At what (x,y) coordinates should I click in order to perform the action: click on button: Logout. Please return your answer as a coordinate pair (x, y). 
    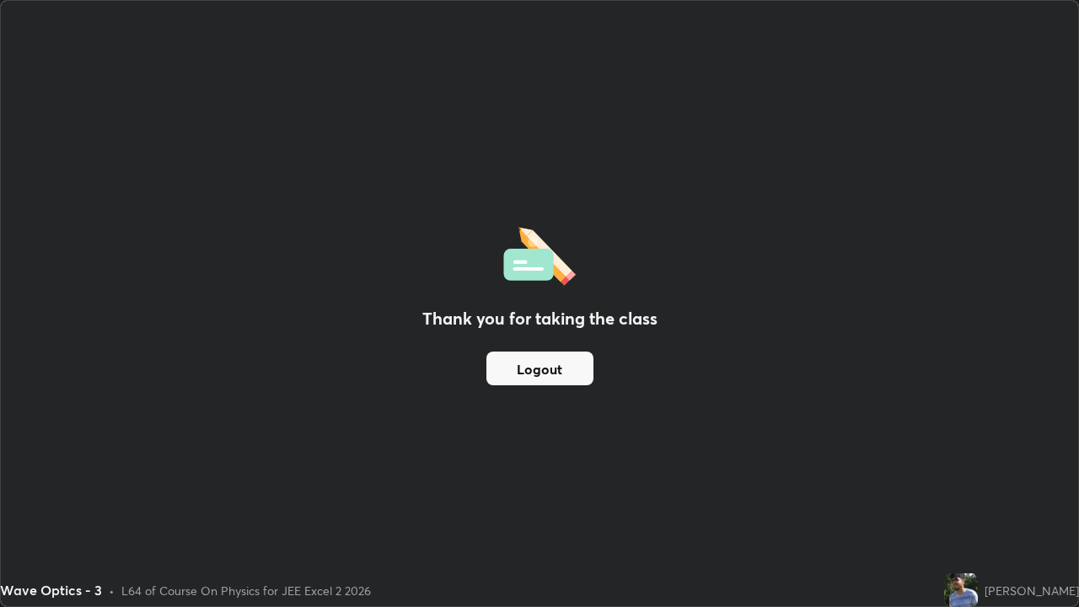
    Looking at the image, I should click on (540, 368).